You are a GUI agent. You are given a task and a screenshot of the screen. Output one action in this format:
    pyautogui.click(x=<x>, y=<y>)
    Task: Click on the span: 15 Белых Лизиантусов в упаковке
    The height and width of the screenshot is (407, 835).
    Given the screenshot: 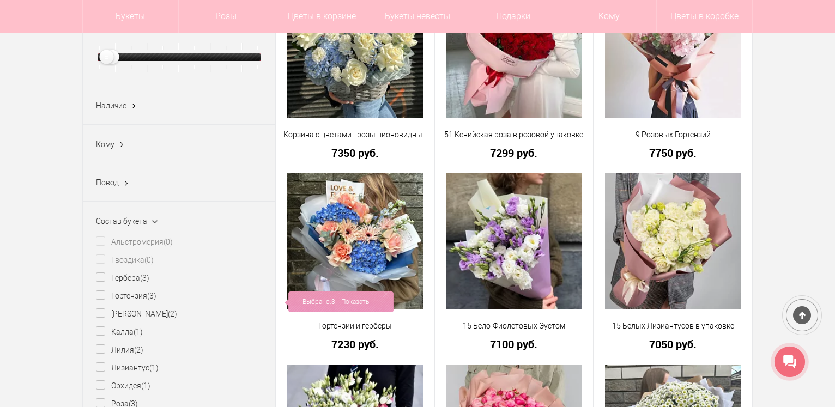 What is the action you would take?
    pyautogui.click(x=673, y=326)
    